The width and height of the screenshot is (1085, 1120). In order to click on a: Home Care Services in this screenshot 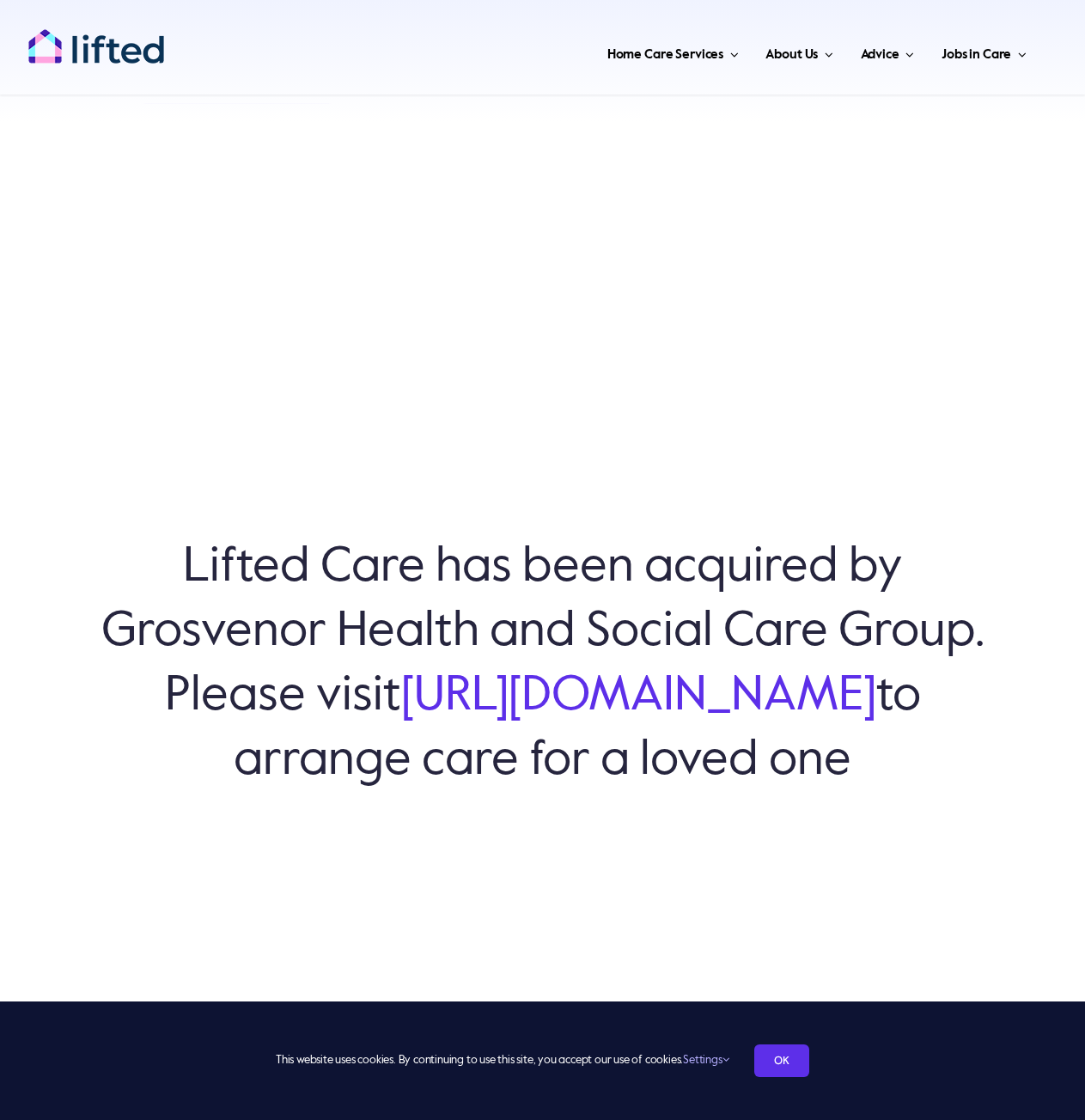, I will do `click(673, 51)`.